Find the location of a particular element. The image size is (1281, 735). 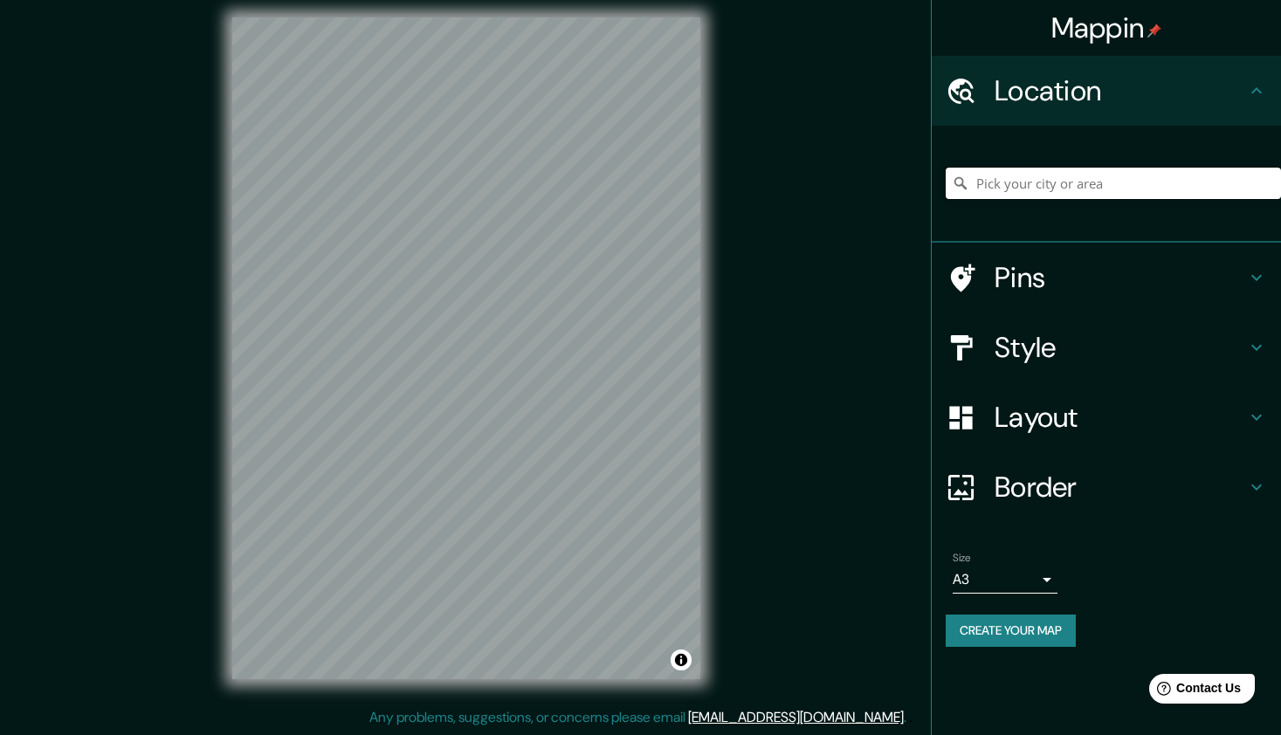

button: Toggle attribution is located at coordinates (681, 660).